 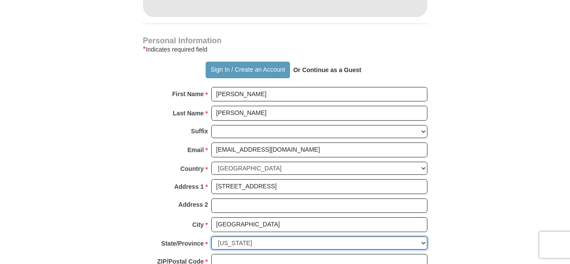 I want to click on div: Indicates required field, so click(x=285, y=49).